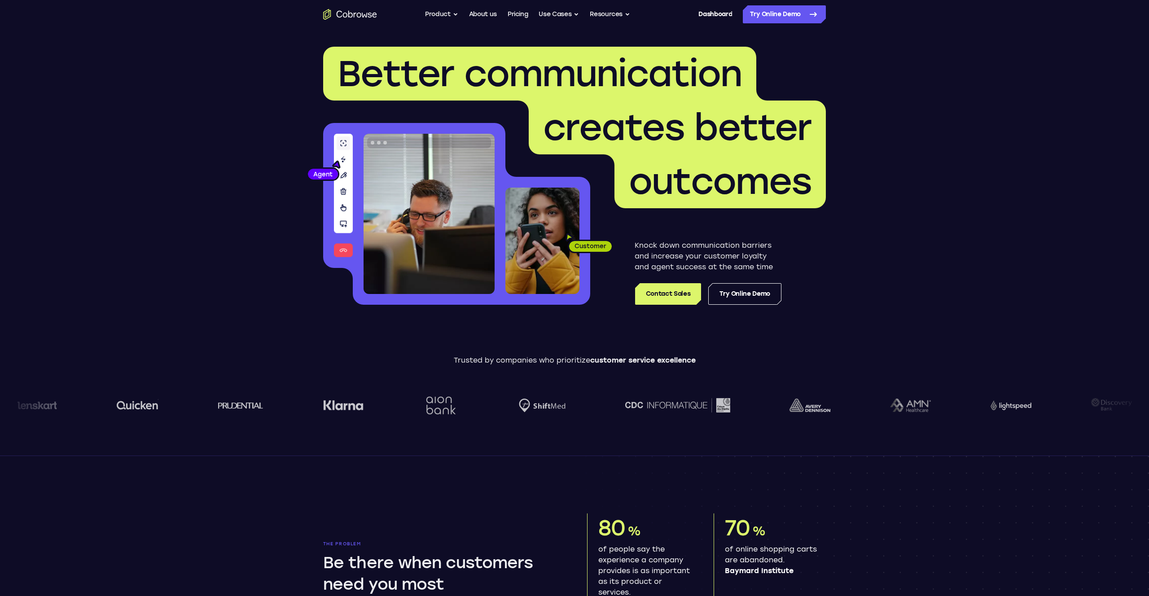 The width and height of the screenshot is (1149, 596). I want to click on img: A customer holding their phone, so click(542, 241).